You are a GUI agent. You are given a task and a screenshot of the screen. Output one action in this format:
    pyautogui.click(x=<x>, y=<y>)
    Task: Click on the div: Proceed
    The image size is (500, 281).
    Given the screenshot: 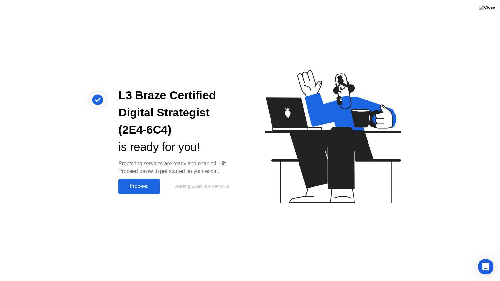 What is the action you would take?
    pyautogui.click(x=139, y=186)
    